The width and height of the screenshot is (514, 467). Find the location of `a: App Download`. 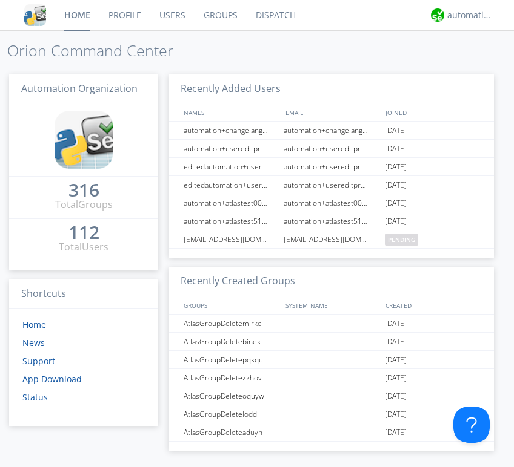

a: App Download is located at coordinates (52, 379).